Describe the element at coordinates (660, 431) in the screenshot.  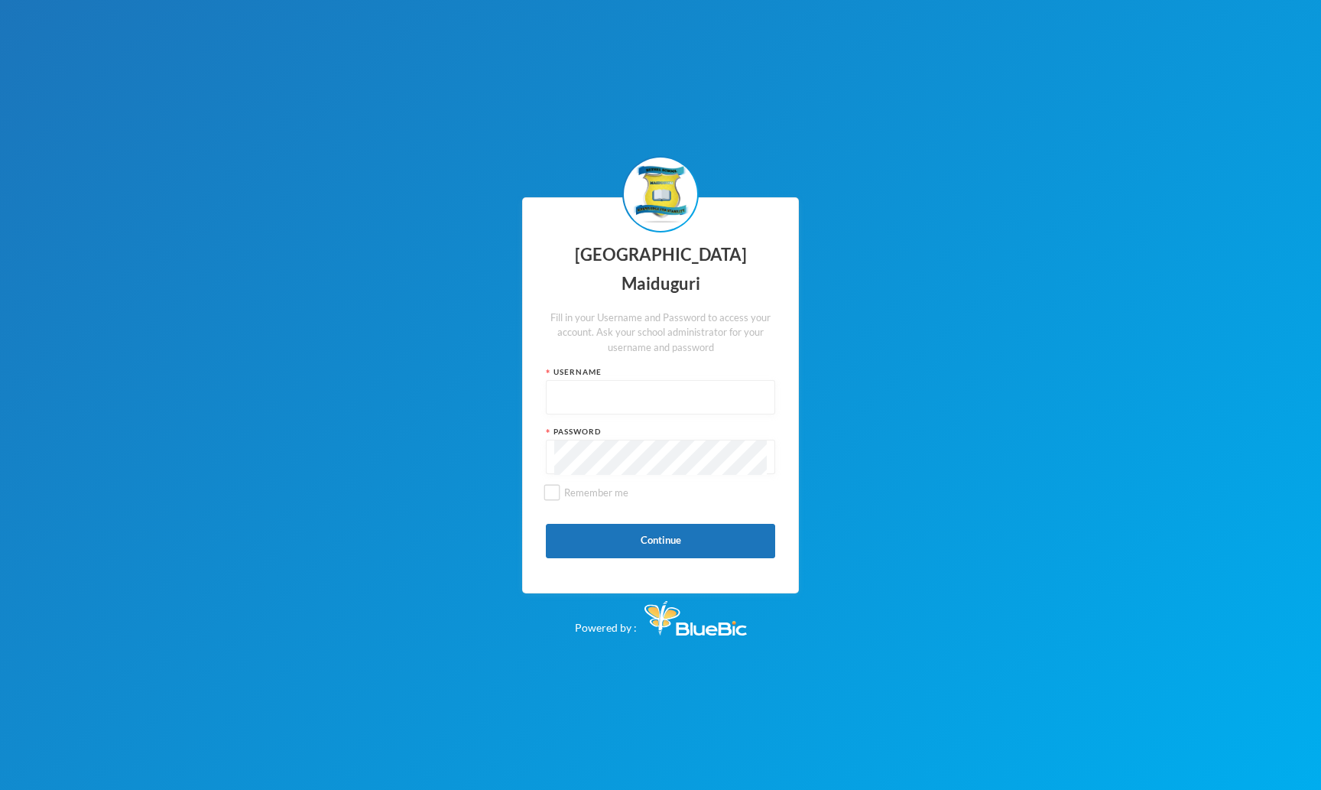
I see `div: Password` at that location.